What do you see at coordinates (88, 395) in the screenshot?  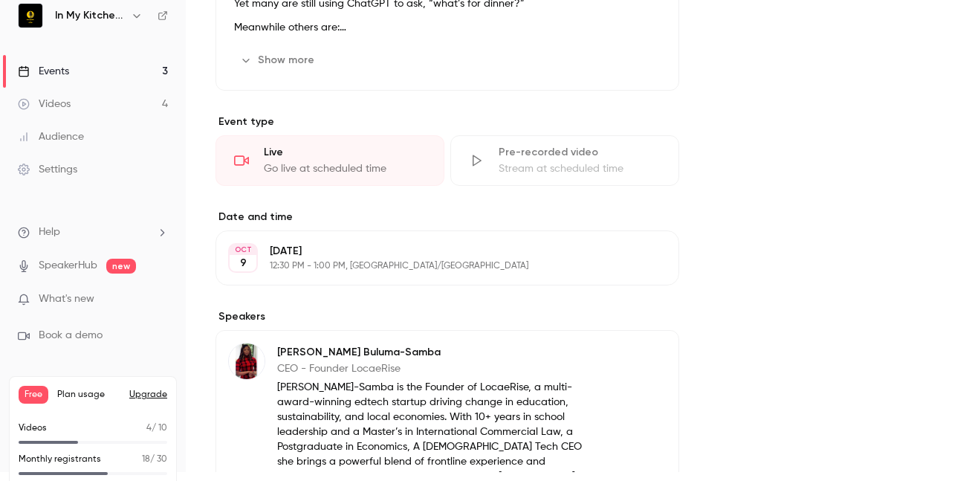 I see `span: Plan usage` at bounding box center [88, 395].